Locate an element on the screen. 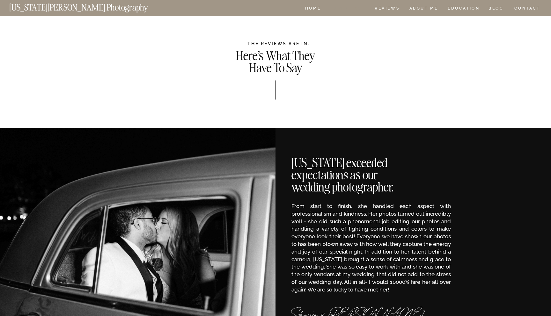  p: From start to finish, she handled each aspect with professionalism and kindness. Her photos turne... is located at coordinates (371, 248).